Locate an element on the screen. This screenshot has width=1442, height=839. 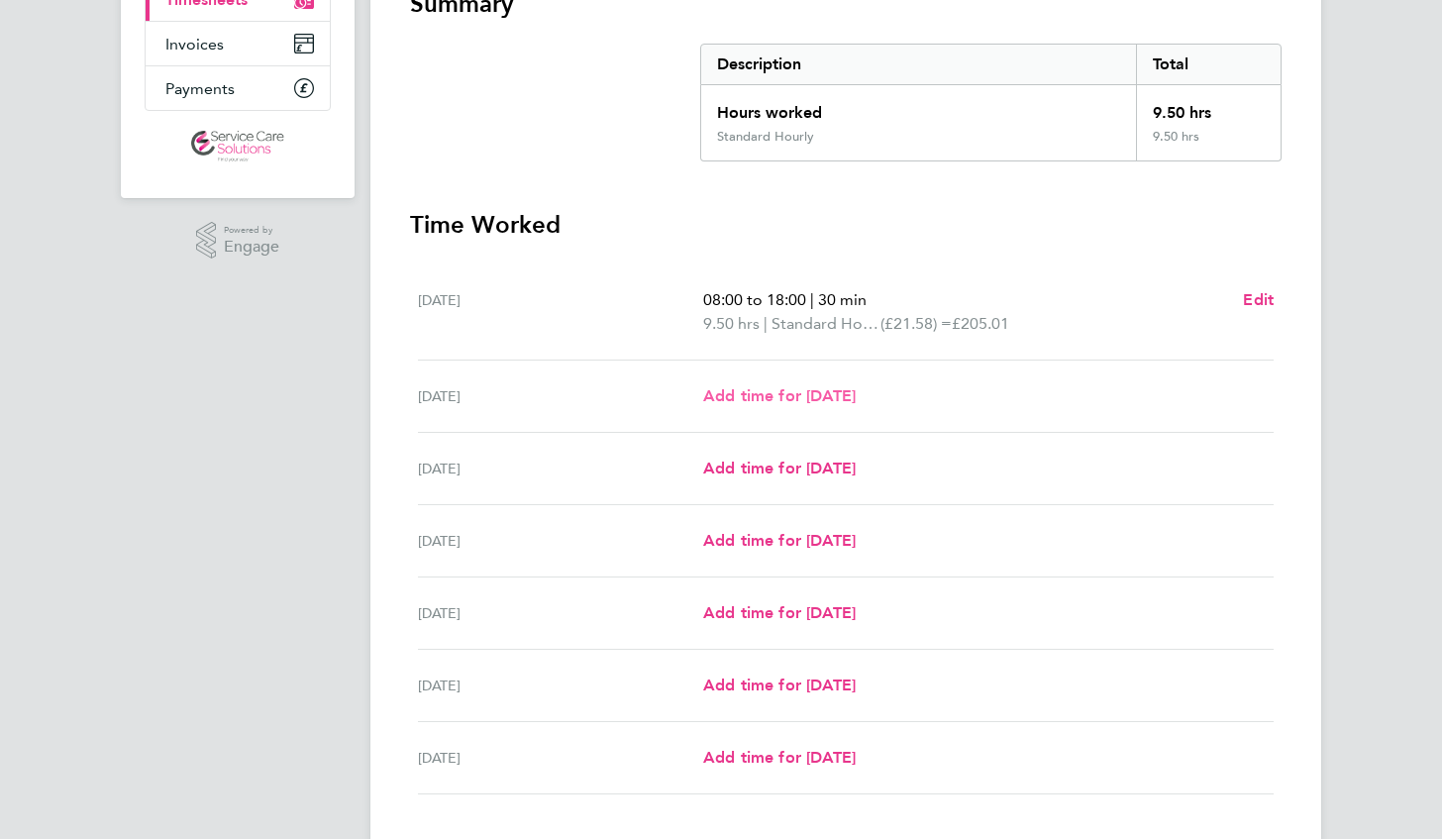
div: Hours worked is located at coordinates (918, 107).